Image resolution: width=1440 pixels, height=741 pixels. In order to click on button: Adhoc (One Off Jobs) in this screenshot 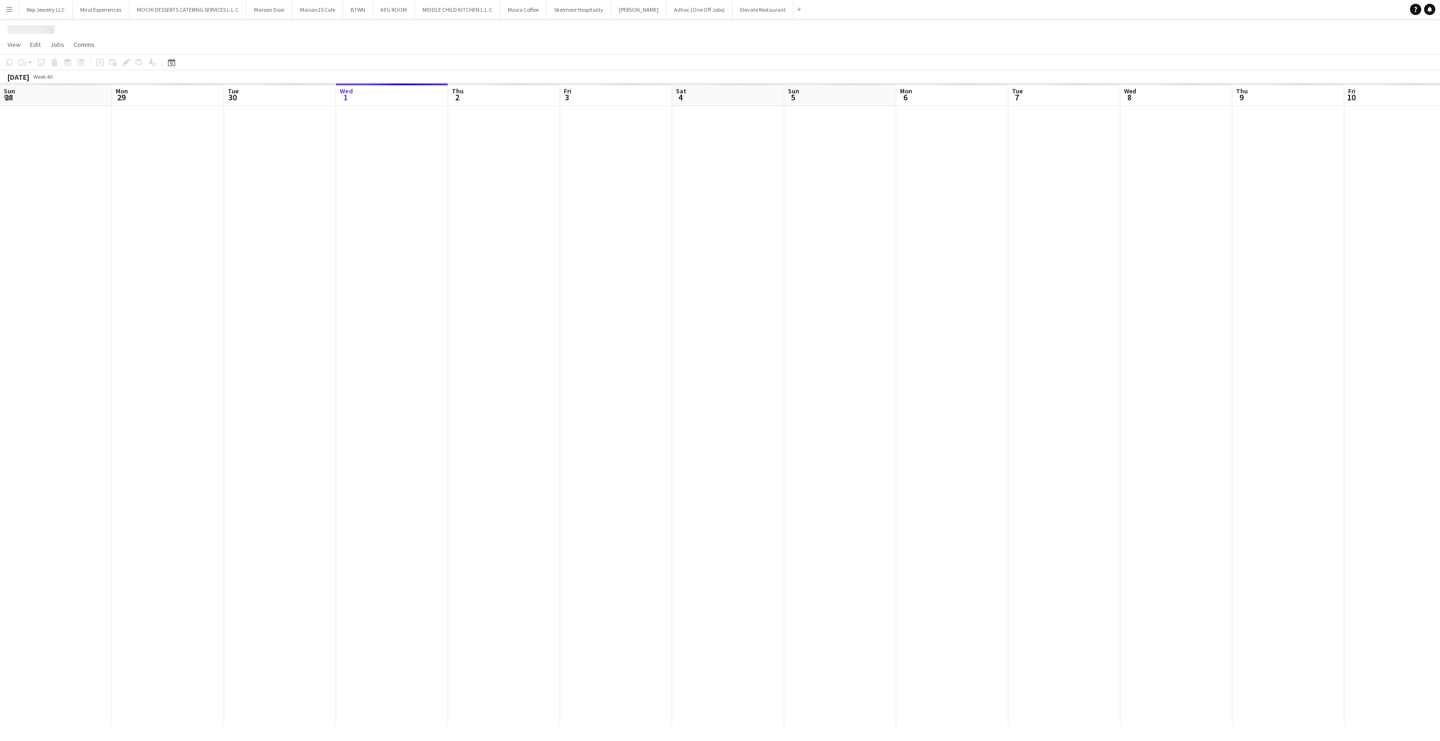, I will do `click(699, 9)`.